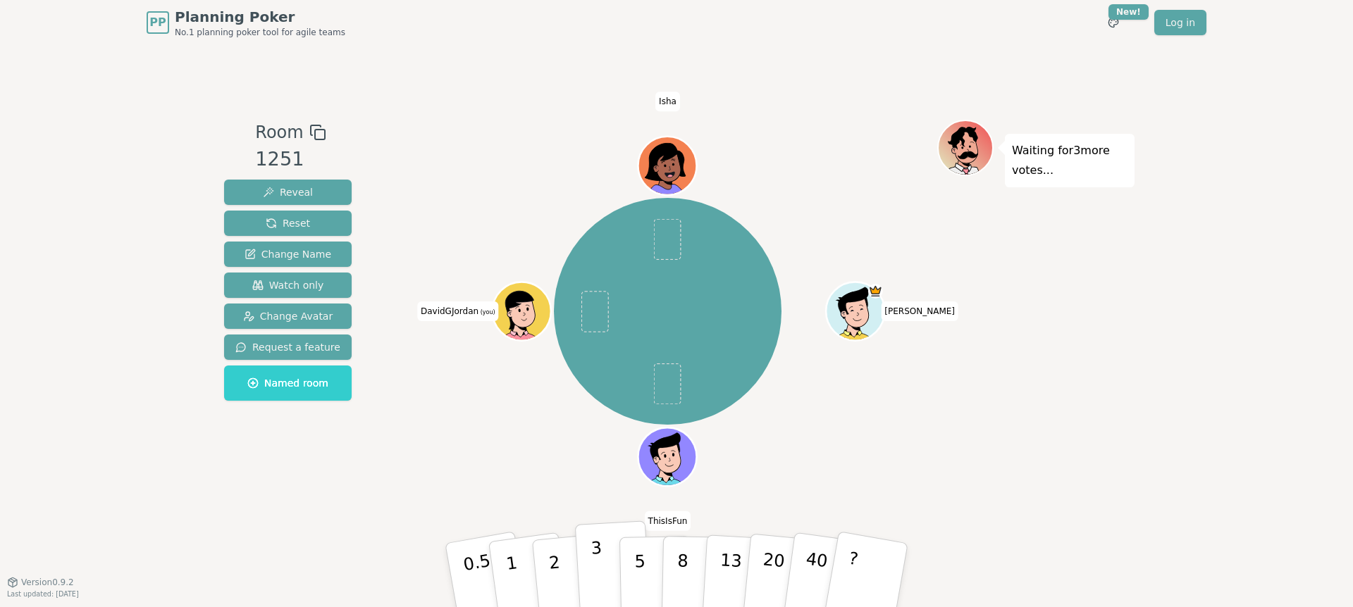 This screenshot has width=1353, height=607. I want to click on button: Reset, so click(287, 223).